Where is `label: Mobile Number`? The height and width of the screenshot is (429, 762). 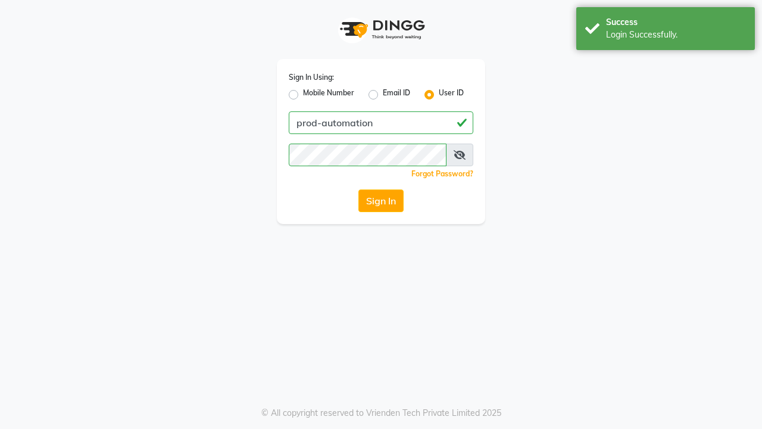
label: Mobile Number is located at coordinates (329, 95).